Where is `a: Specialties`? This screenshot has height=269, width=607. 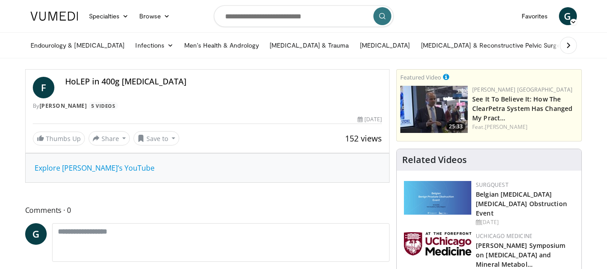 a: Specialties is located at coordinates (109, 16).